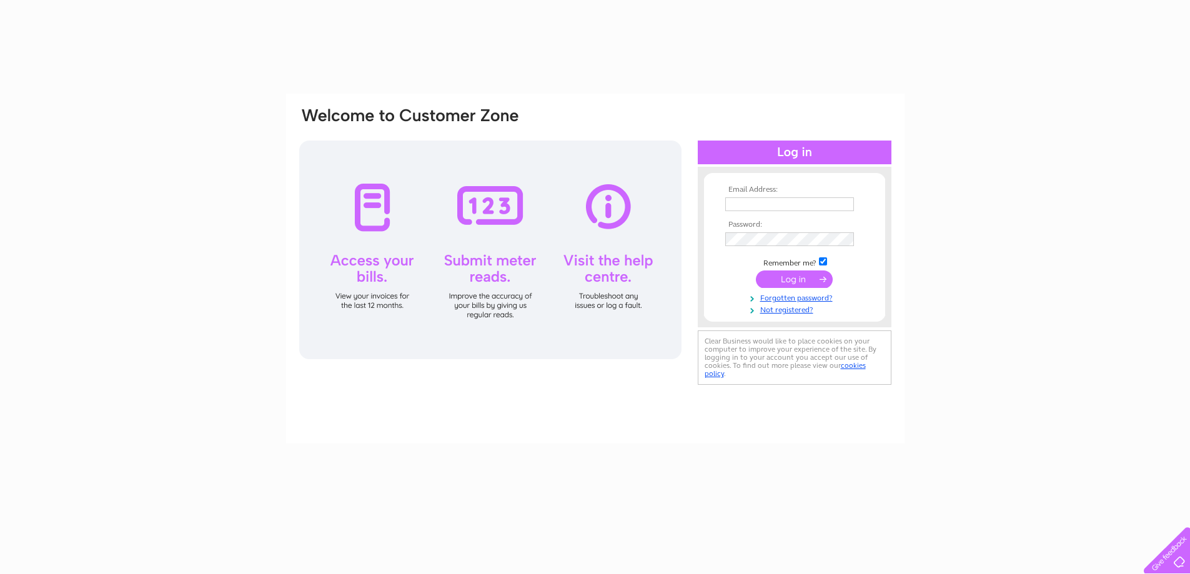 This screenshot has height=574, width=1190. What do you see at coordinates (785, 369) in the screenshot?
I see `a: cookies policy` at bounding box center [785, 369].